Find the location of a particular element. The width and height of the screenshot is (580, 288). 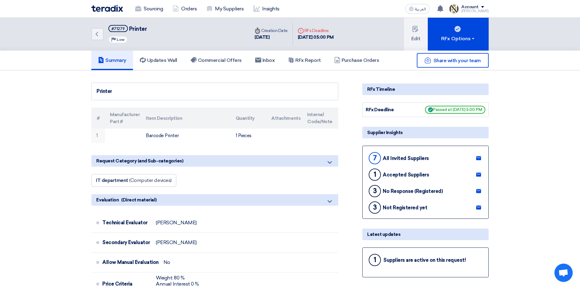

button: Edit is located at coordinates (416, 34).